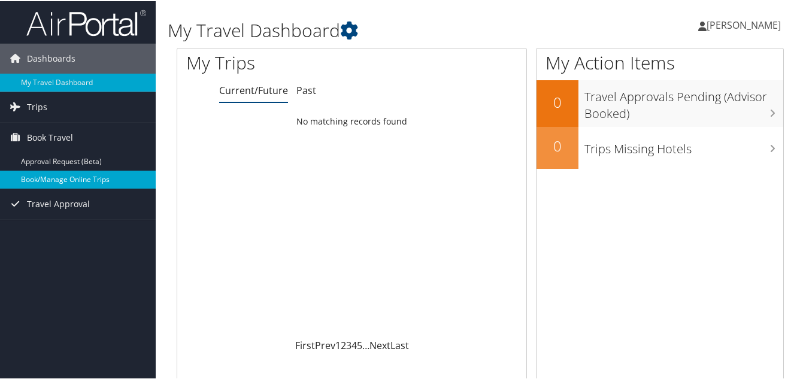 This screenshot has width=800, height=379. What do you see at coordinates (343, 344) in the screenshot?
I see `a: 2` at bounding box center [343, 344].